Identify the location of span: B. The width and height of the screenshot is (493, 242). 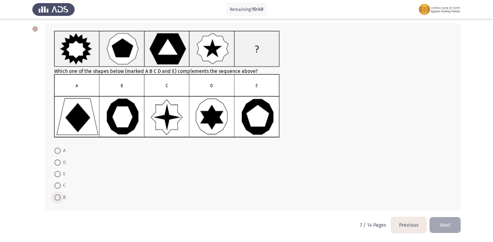
(63, 197).